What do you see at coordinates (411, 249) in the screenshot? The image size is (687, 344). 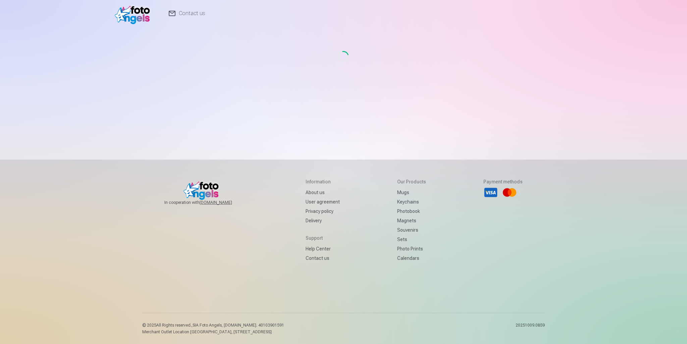 I see `a: Photo prints` at bounding box center [411, 249].